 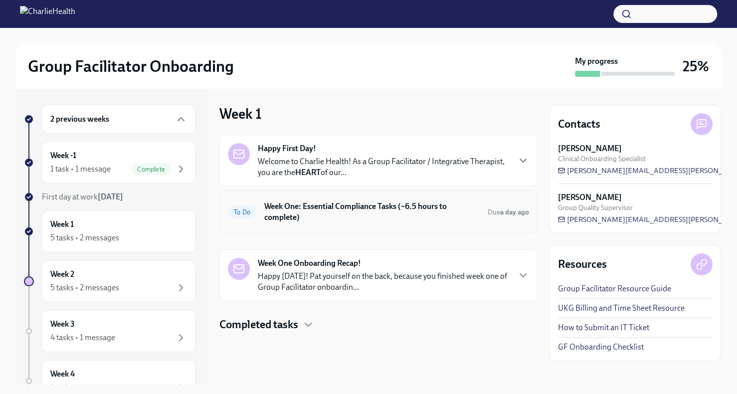 What do you see at coordinates (259, 325) in the screenshot?
I see `h4: Completed tasks` at bounding box center [259, 325].